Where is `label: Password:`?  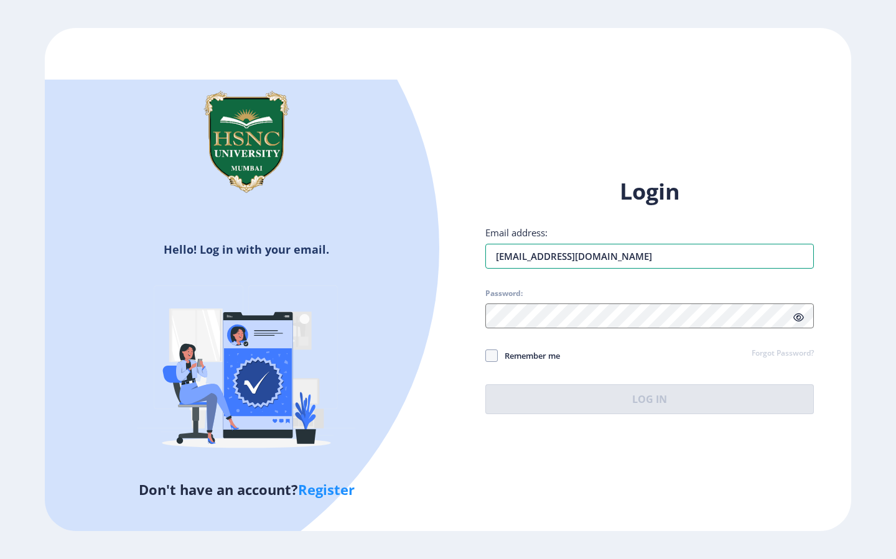
label: Password: is located at coordinates (504, 294).